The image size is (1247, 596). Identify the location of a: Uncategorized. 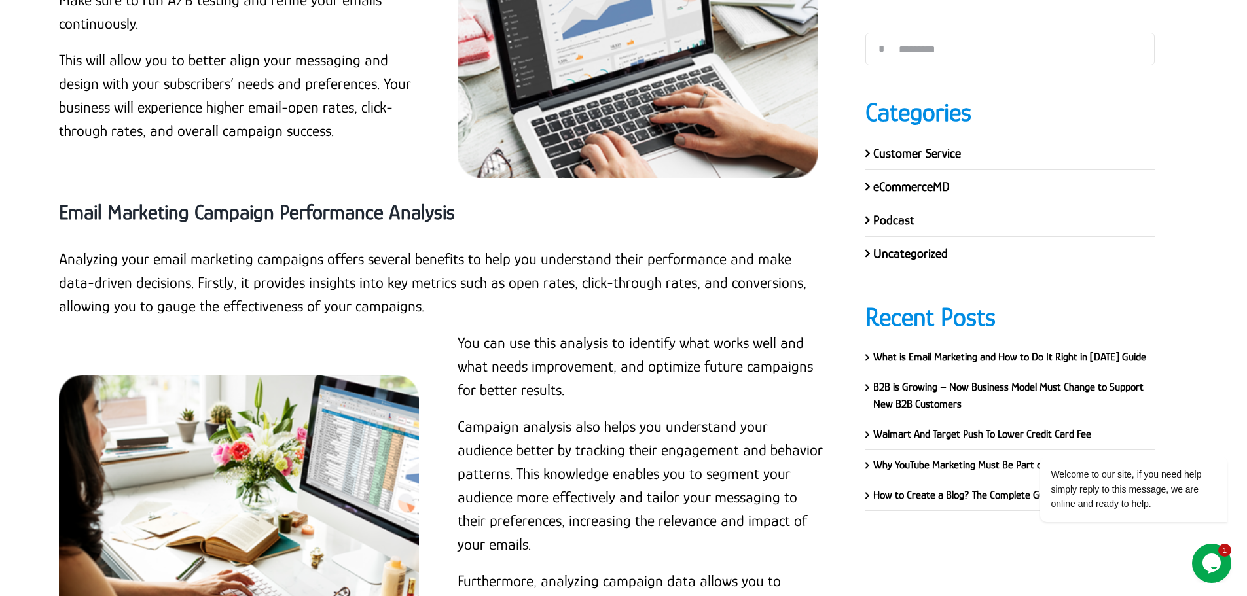
(910, 253).